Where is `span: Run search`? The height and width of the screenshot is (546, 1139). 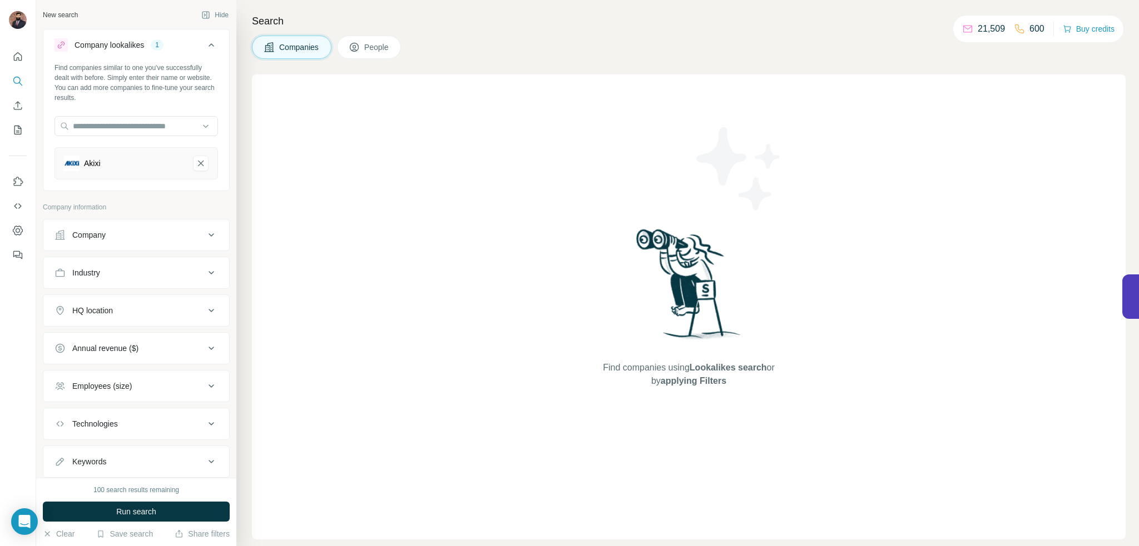
span: Run search is located at coordinates (136, 512).